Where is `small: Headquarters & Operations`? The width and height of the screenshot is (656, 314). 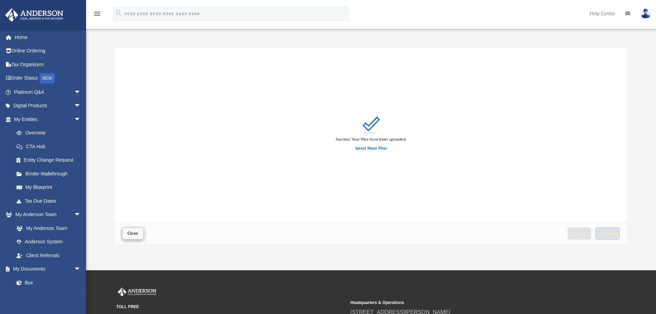
small: Headquarters & Operations is located at coordinates (465, 302).